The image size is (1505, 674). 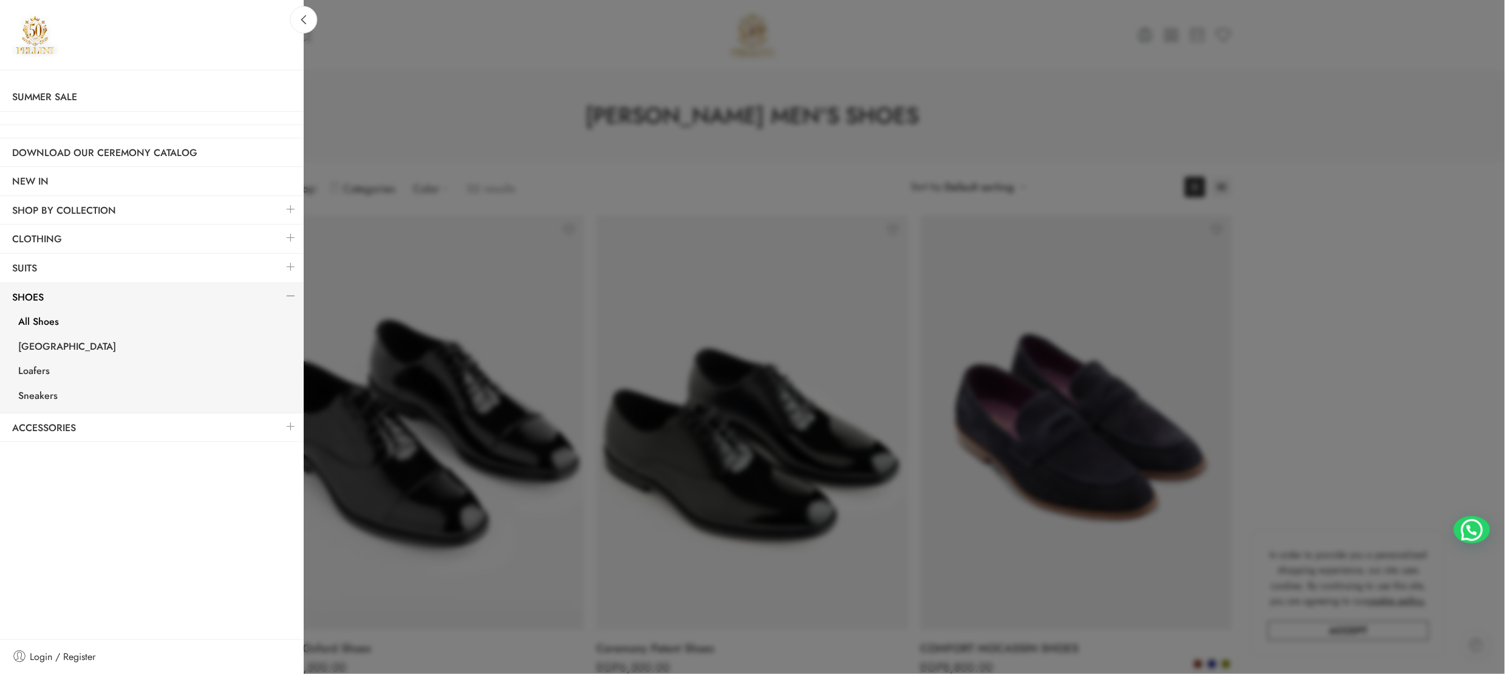 What do you see at coordinates (155, 372) in the screenshot?
I see `a: Loafers` at bounding box center [155, 372].